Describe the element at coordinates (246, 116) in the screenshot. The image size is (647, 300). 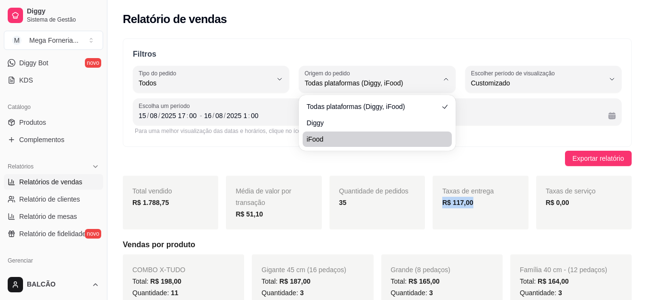
I see `div: hora, Data final,` at that location.